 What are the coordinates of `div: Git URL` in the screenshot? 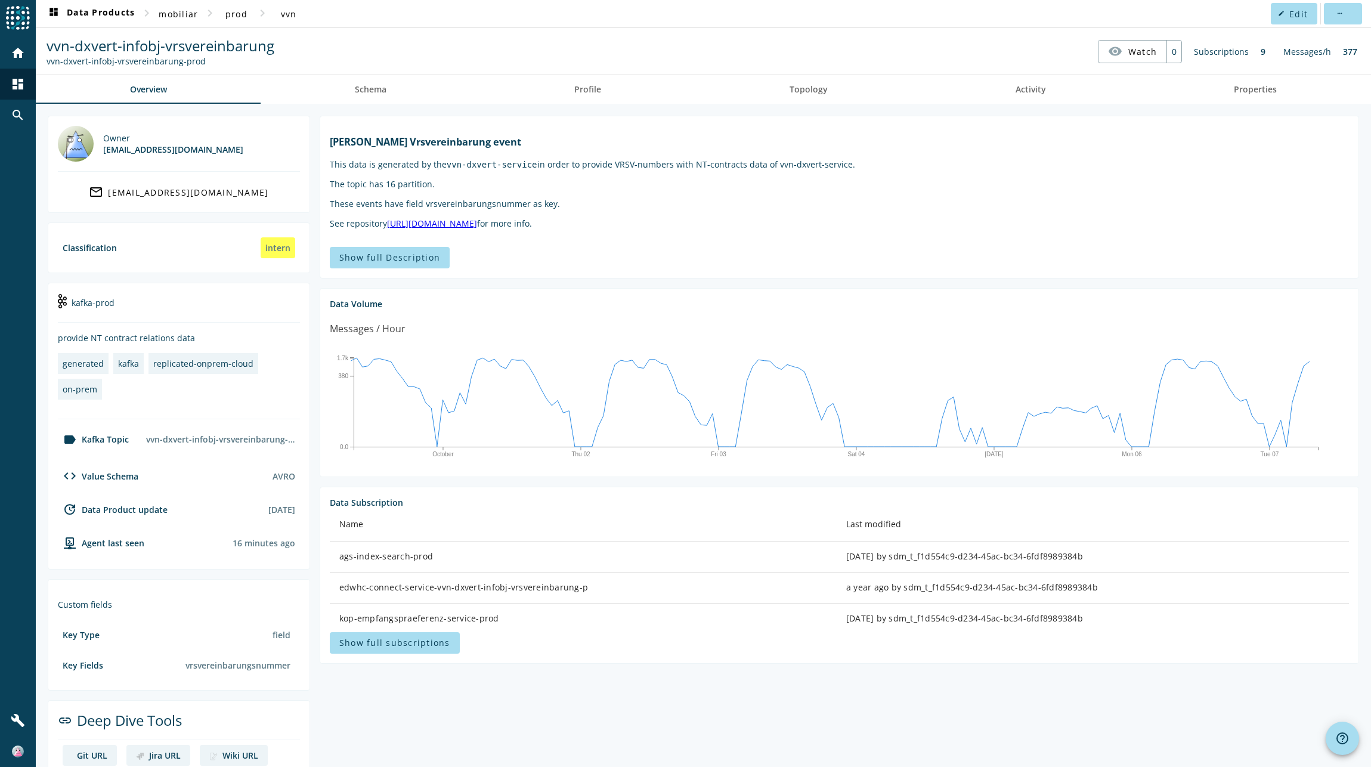 It's located at (92, 755).